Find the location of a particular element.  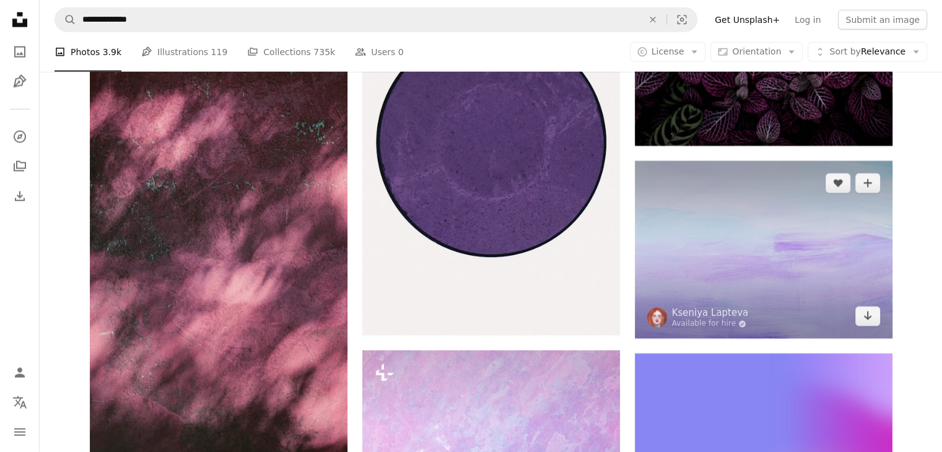

button: Search Unsplash is located at coordinates (66, 20).